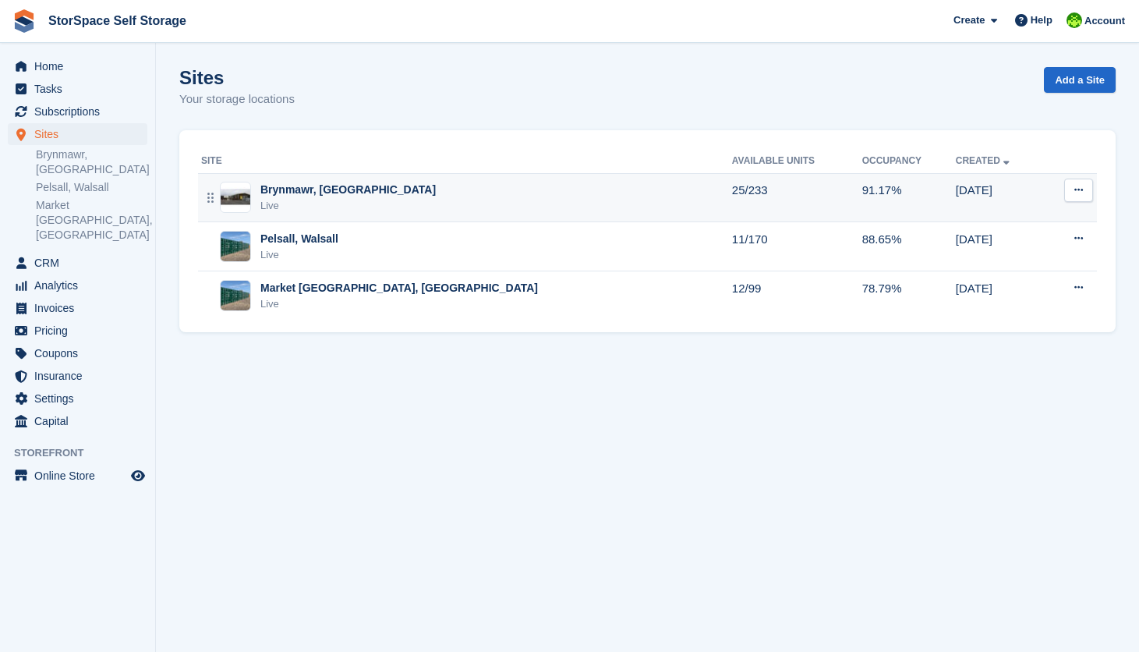 This screenshot has height=652, width=1139. I want to click on span: Invoices, so click(81, 308).